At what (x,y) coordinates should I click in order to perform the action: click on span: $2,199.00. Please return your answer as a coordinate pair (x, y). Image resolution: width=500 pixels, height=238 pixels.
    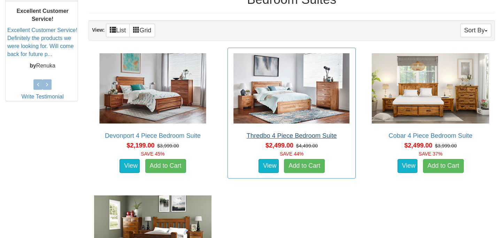
    Looking at the image, I should click on (140, 146).